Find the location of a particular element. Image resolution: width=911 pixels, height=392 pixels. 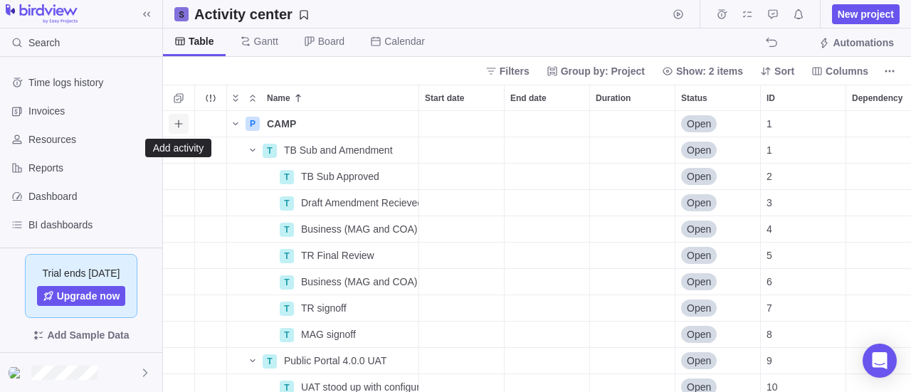

span: Dashboard is located at coordinates (93, 196).